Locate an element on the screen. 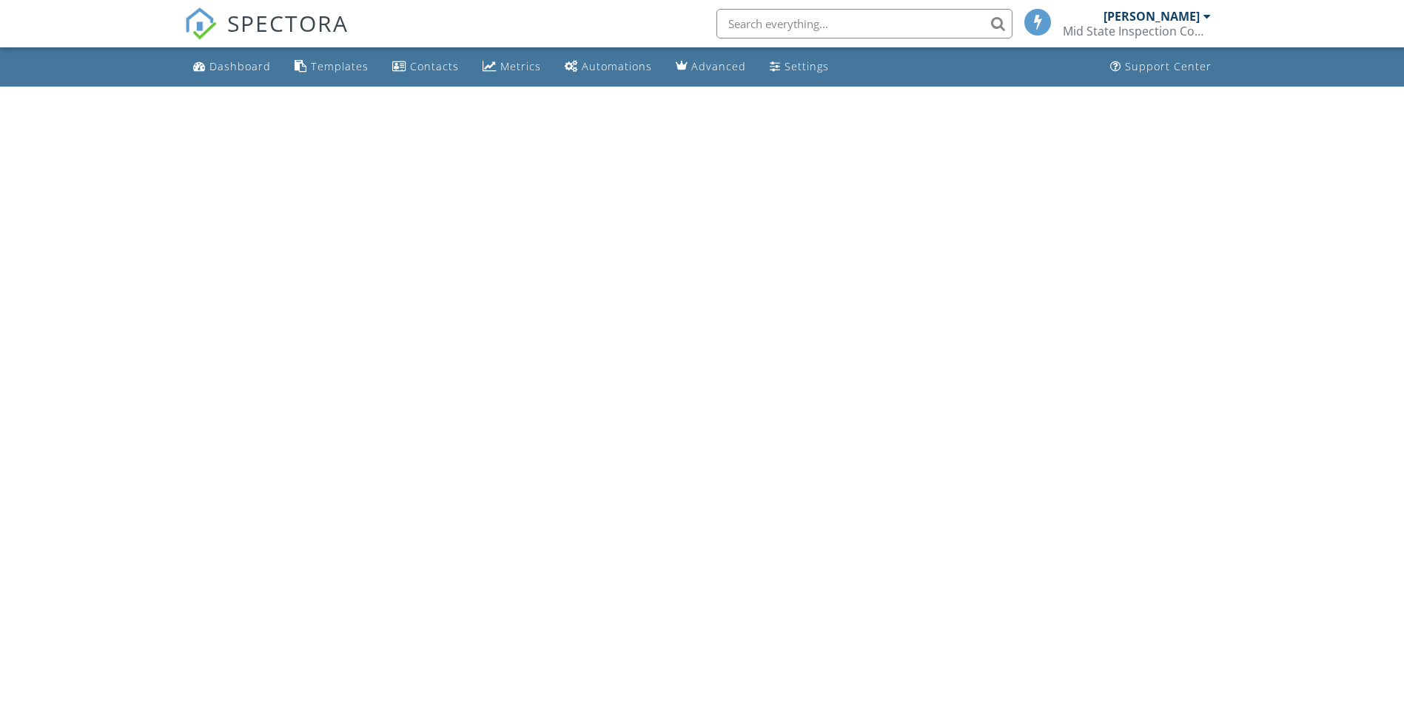 The height and width of the screenshot is (706, 1404). a: Support Center is located at coordinates (1161, 67).